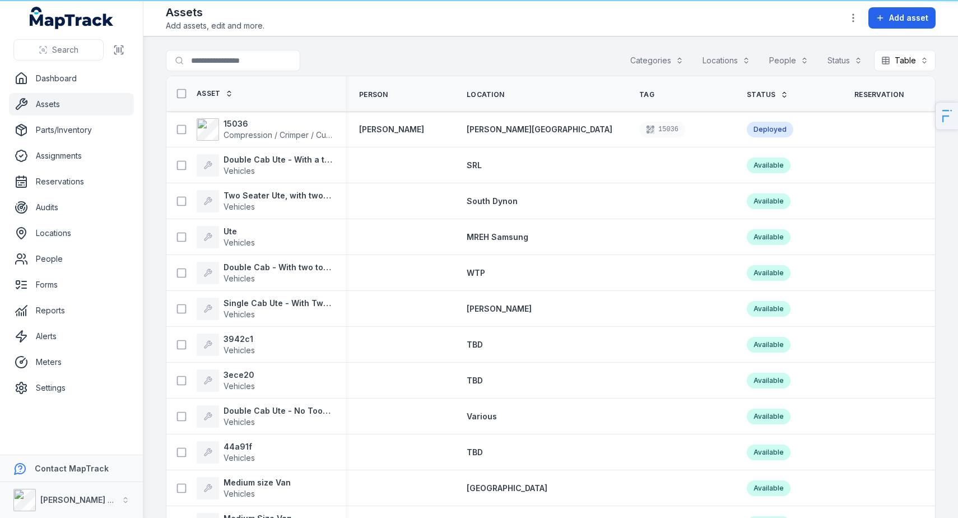 The image size is (958, 518). What do you see at coordinates (58, 50) in the screenshot?
I see `button: Search` at bounding box center [58, 50].